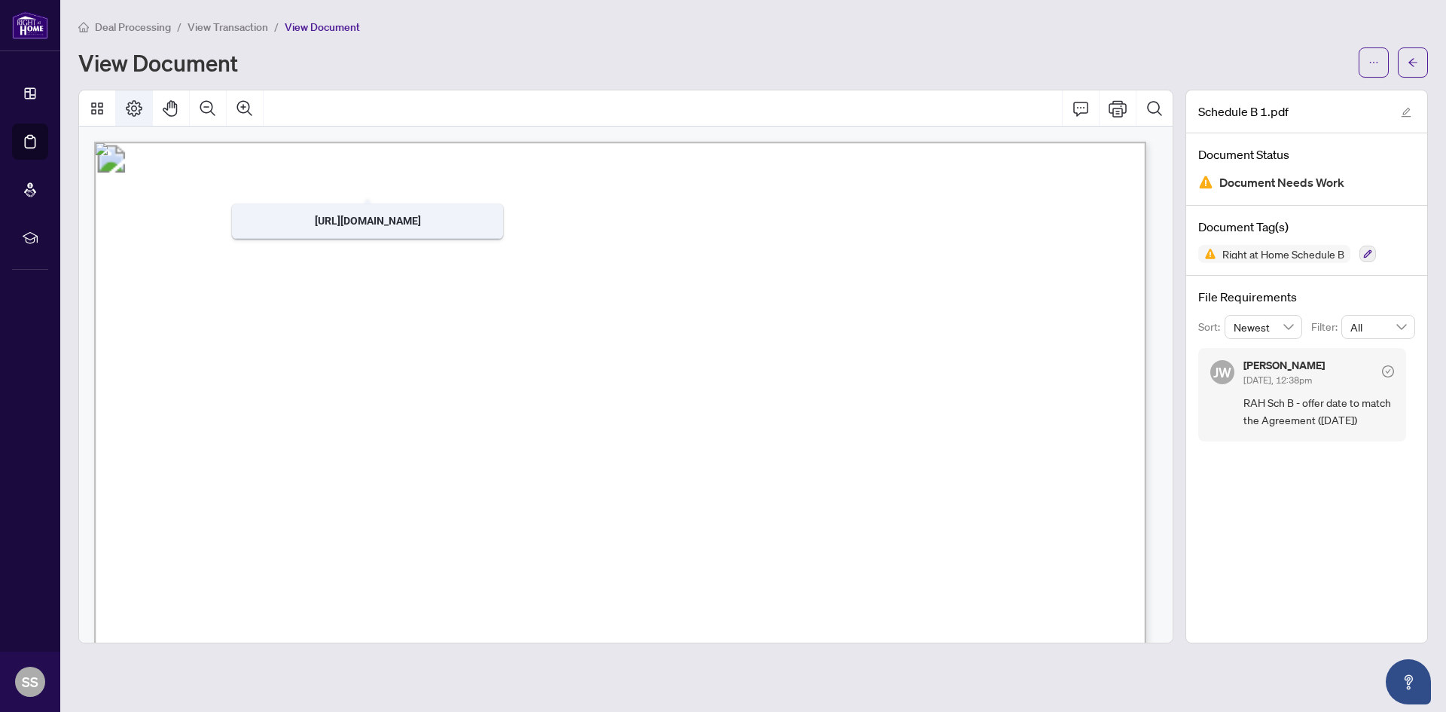 Image resolution: width=1446 pixels, height=712 pixels. What do you see at coordinates (1264, 327) in the screenshot?
I see `span: Newest` at bounding box center [1264, 327].